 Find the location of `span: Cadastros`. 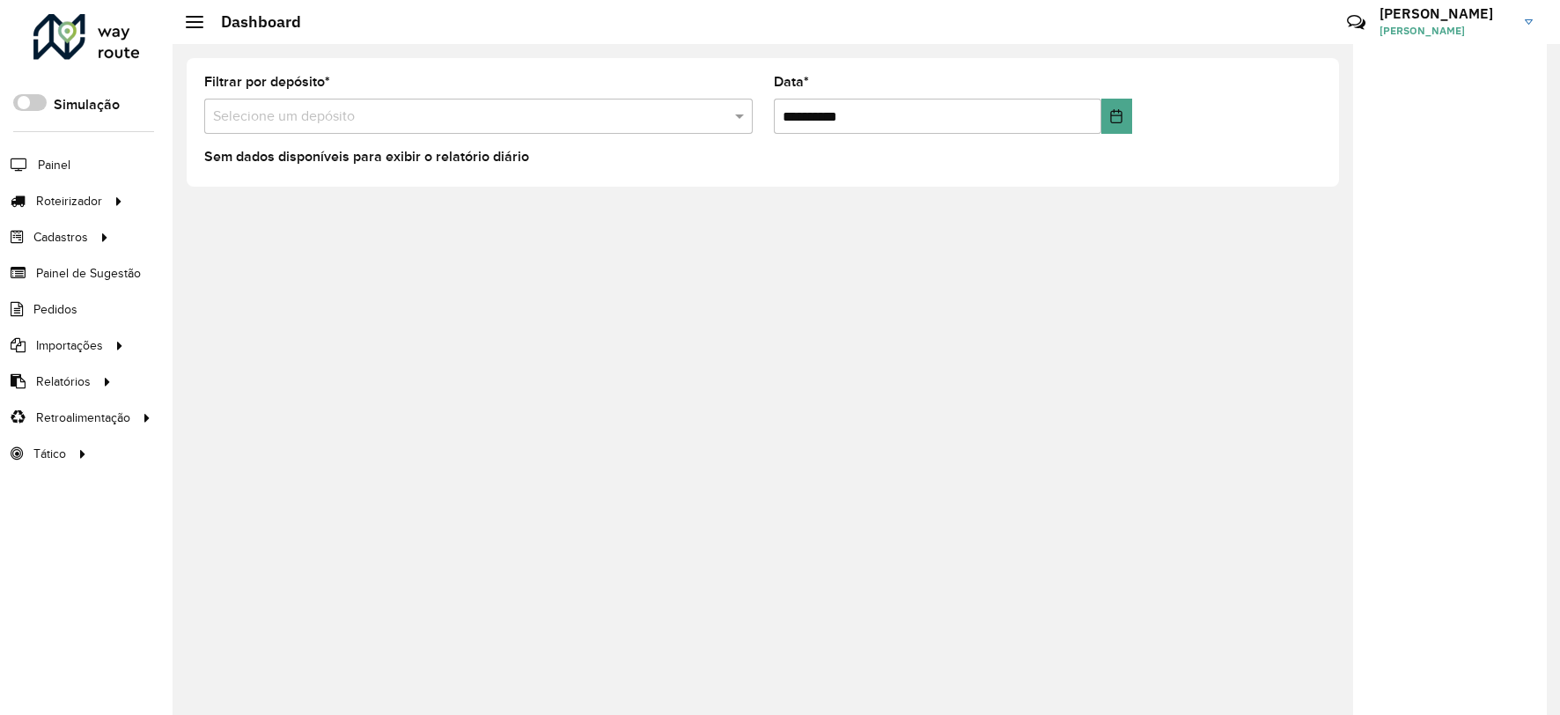

span: Cadastros is located at coordinates (61, 237).